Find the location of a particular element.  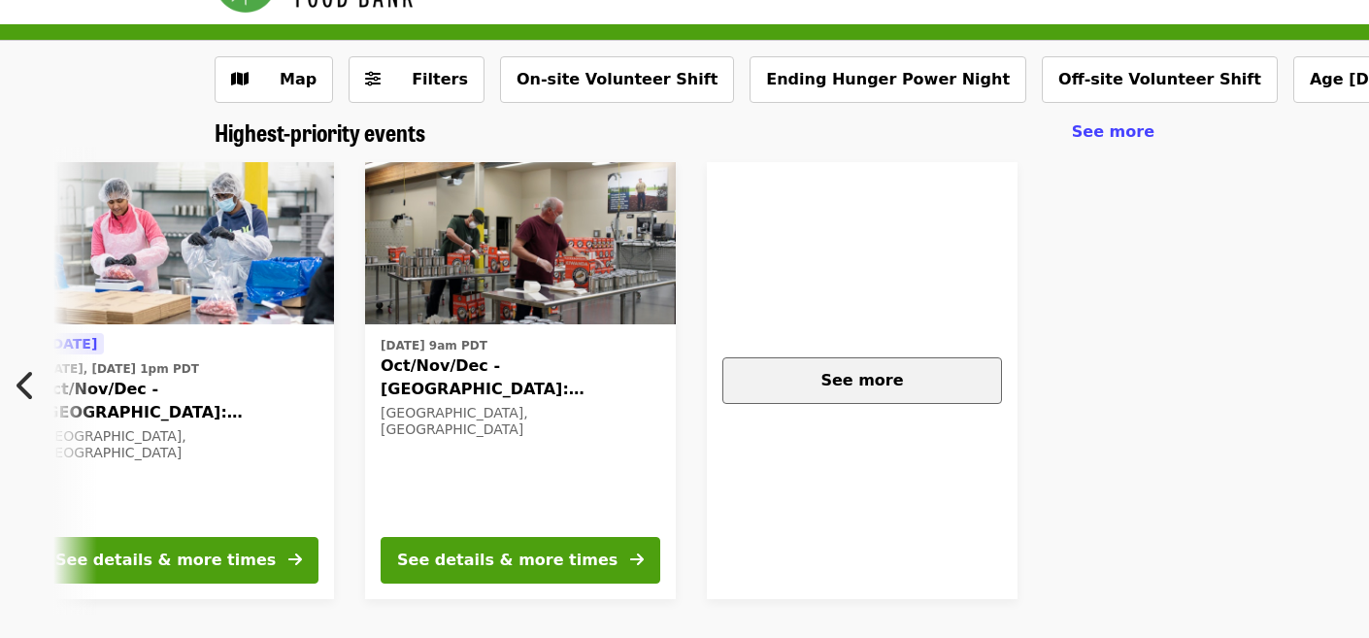

button: Show map view is located at coordinates (274, 80).